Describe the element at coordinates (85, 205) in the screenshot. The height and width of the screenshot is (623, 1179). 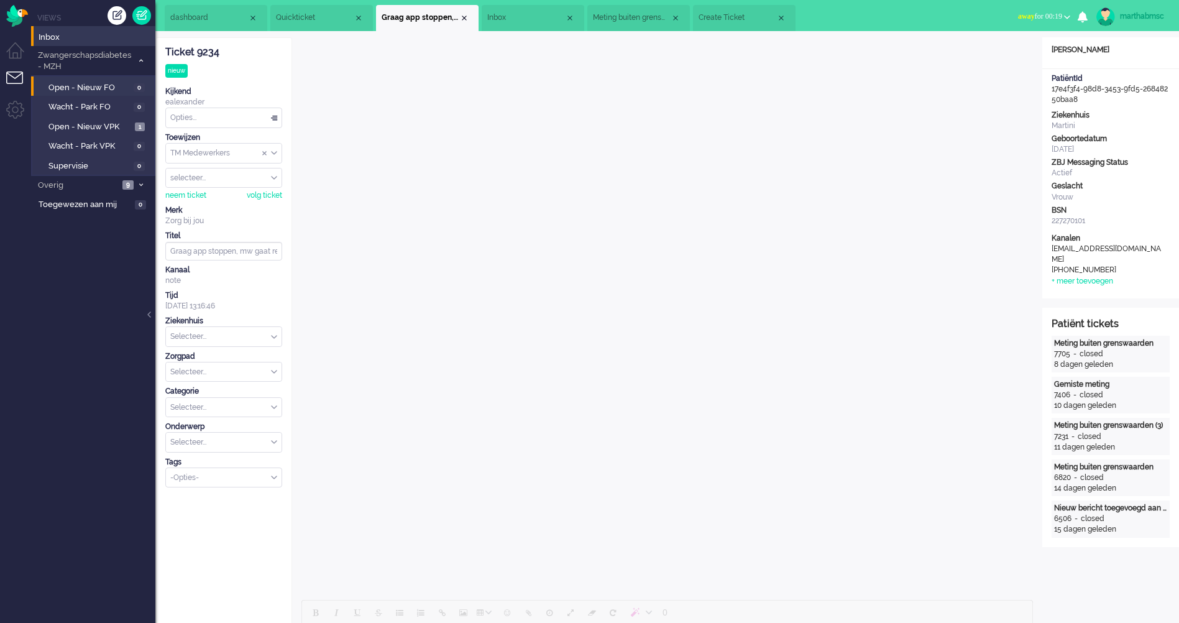
I see `span: Toegewezen aan mij` at that location.